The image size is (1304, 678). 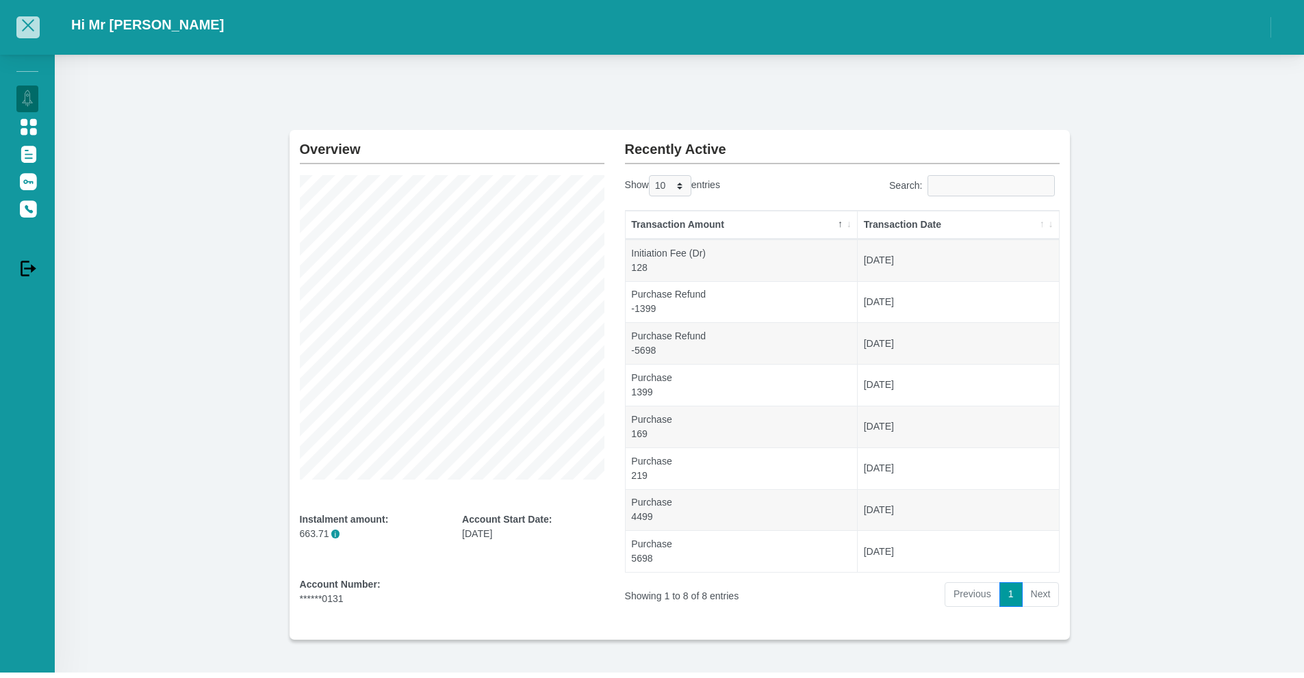 I want to click on td: Purchase Refund -5698, so click(x=741, y=343).